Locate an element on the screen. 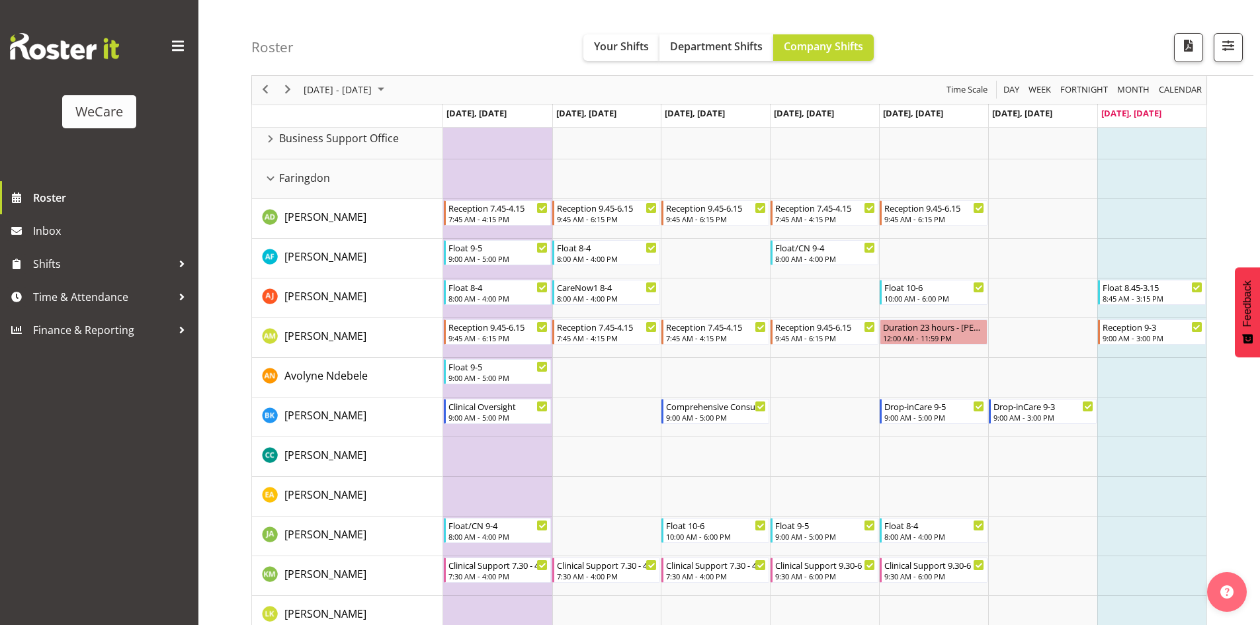  span: Faringdon is located at coordinates (304, 178).